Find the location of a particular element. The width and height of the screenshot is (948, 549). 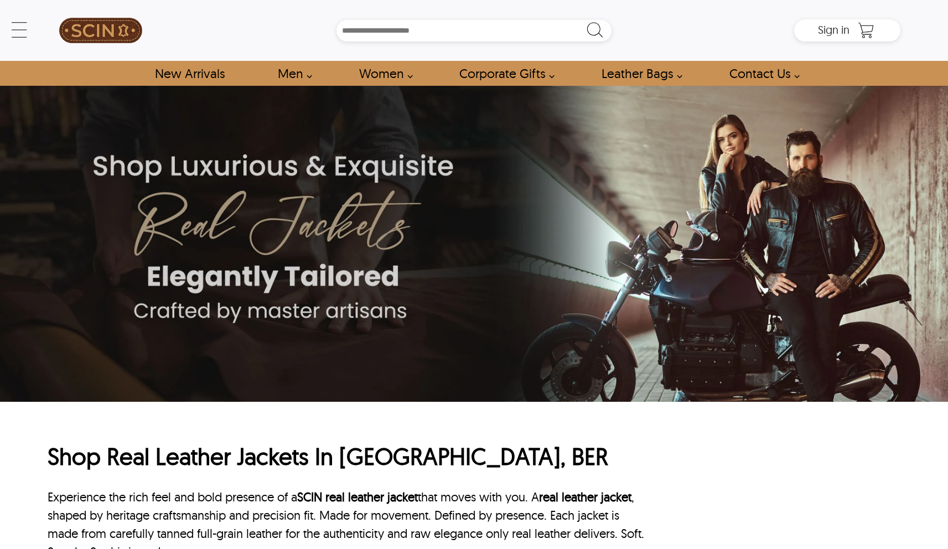

a: Shop Leather Corporate Gifts is located at coordinates (504, 73).